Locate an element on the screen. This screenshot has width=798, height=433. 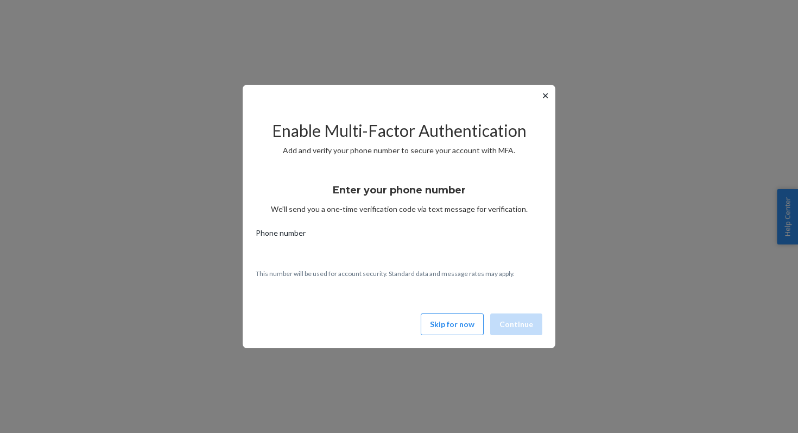
p: Add and verify your phone number to secure your account with MFA. is located at coordinates (399, 150).